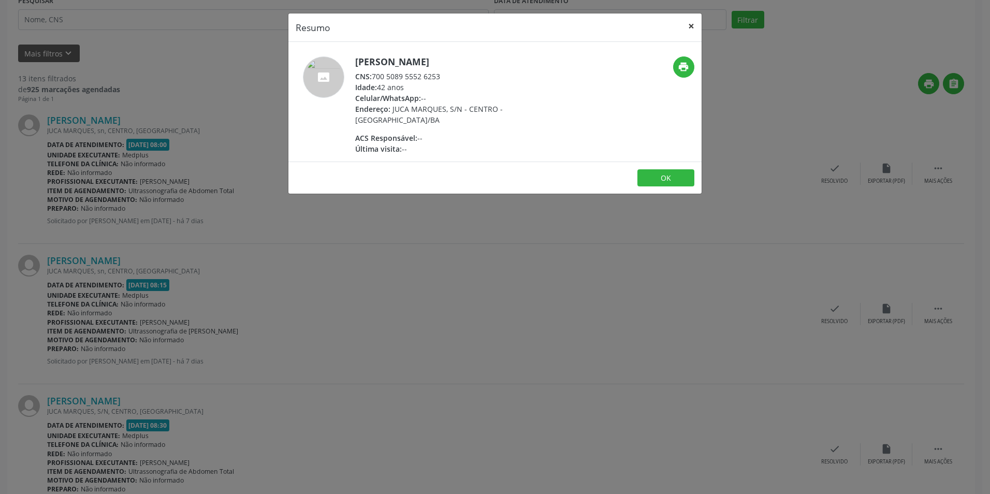 This screenshot has height=494, width=990. What do you see at coordinates (666, 178) in the screenshot?
I see `button: OK` at bounding box center [666, 178].